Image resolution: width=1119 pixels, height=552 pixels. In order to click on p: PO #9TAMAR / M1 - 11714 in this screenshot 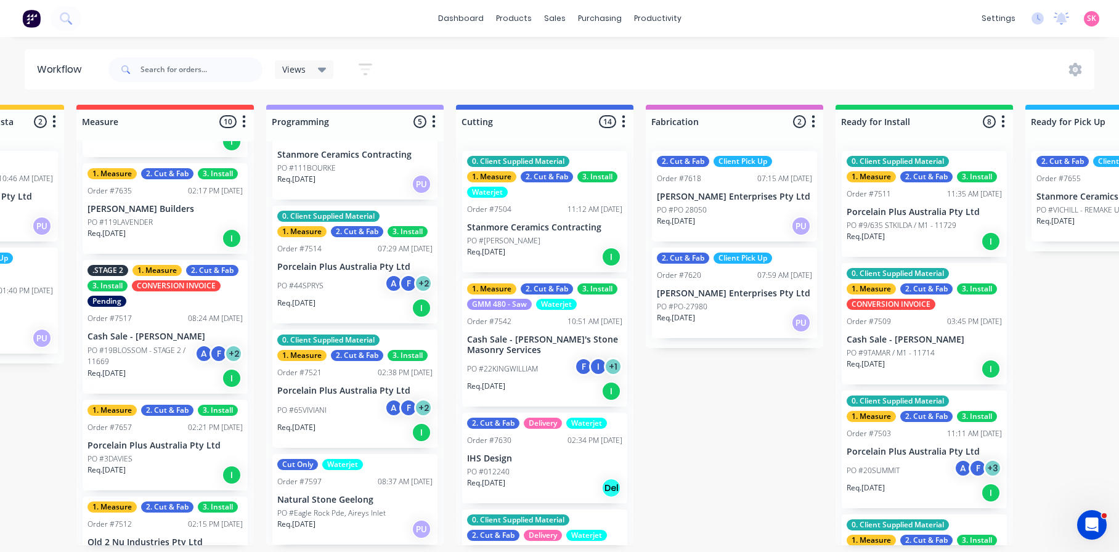, I will do `click(891, 353)`.